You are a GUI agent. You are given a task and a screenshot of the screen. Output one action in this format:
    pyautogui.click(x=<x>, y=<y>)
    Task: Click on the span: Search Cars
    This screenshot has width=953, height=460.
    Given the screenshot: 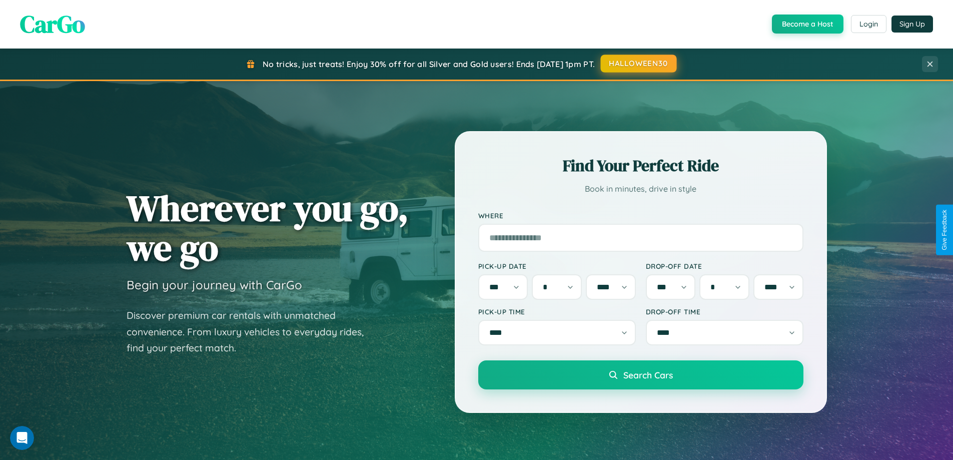 What is the action you would take?
    pyautogui.click(x=648, y=375)
    